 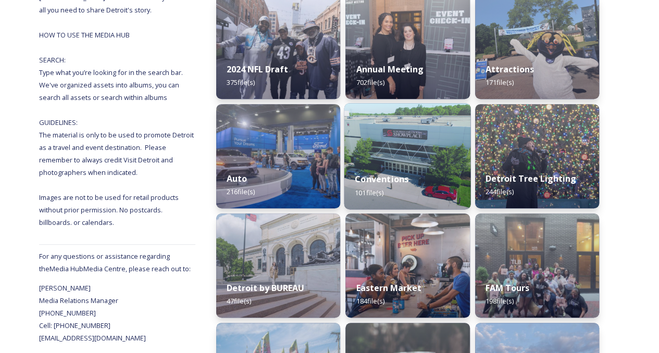 What do you see at coordinates (531, 179) in the screenshot?
I see `strong: Detroit Tree Lighting` at bounding box center [531, 179].